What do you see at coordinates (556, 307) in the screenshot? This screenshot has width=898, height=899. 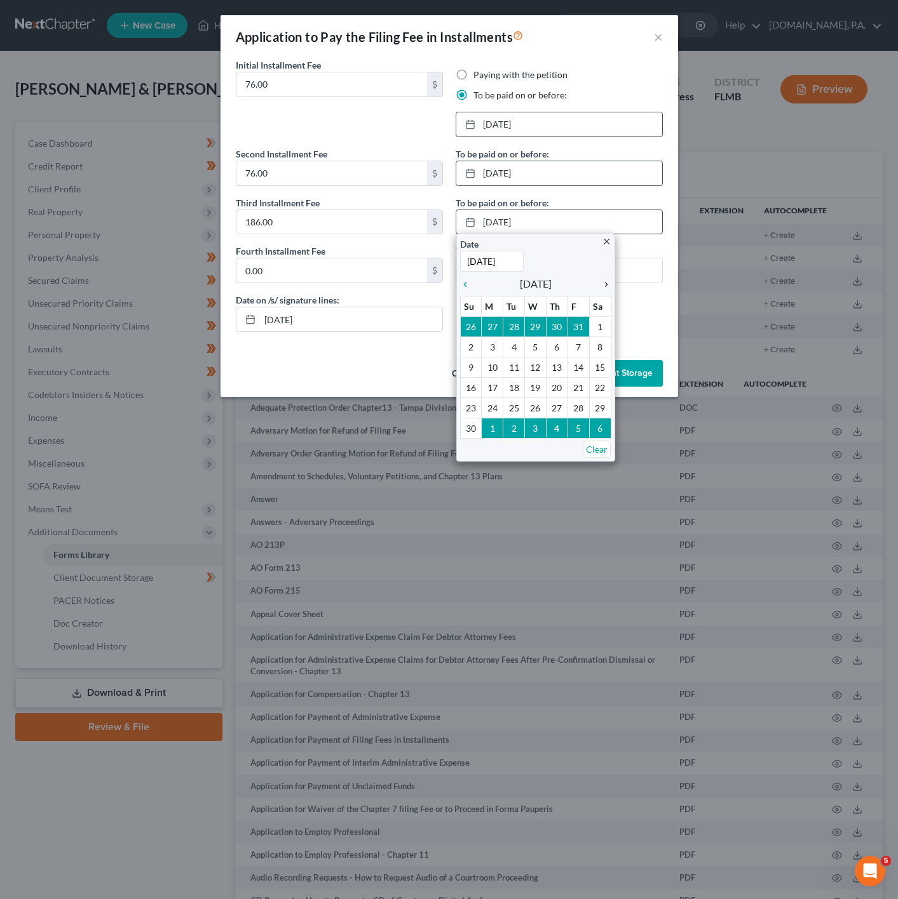 I see `th: Th` at bounding box center [556, 307].